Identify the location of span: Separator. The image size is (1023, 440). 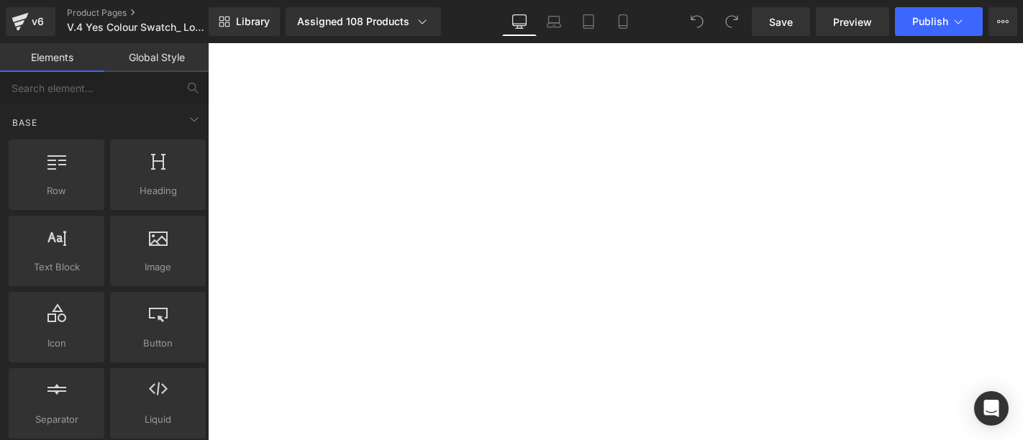
(56, 420).